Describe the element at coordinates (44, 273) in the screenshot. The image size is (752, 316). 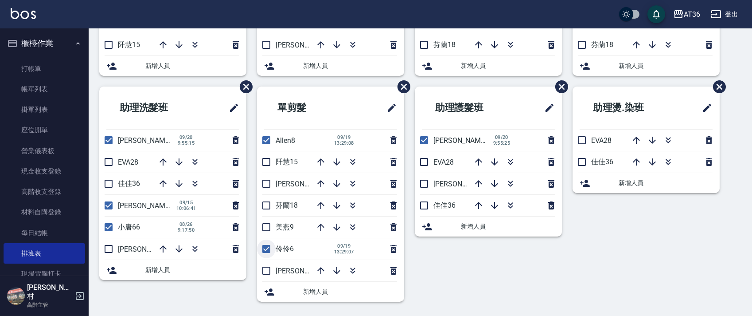
I see `a: 現場電腦打卡` at that location.